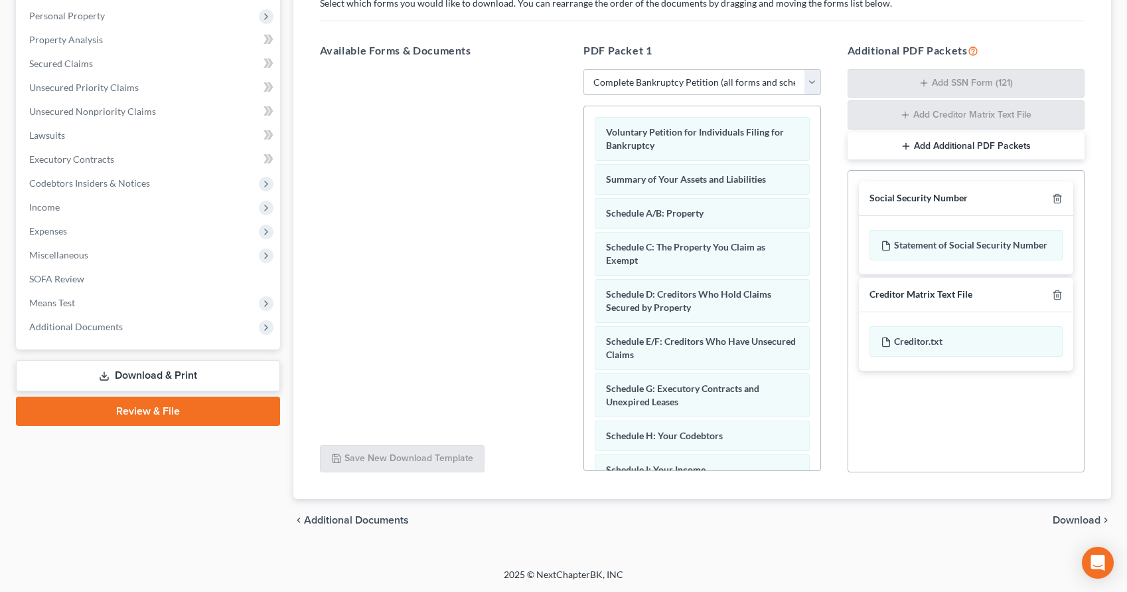 The image size is (1127, 592). What do you see at coordinates (967, 245) in the screenshot?
I see `div: Statement of Social Security Number` at bounding box center [967, 245].